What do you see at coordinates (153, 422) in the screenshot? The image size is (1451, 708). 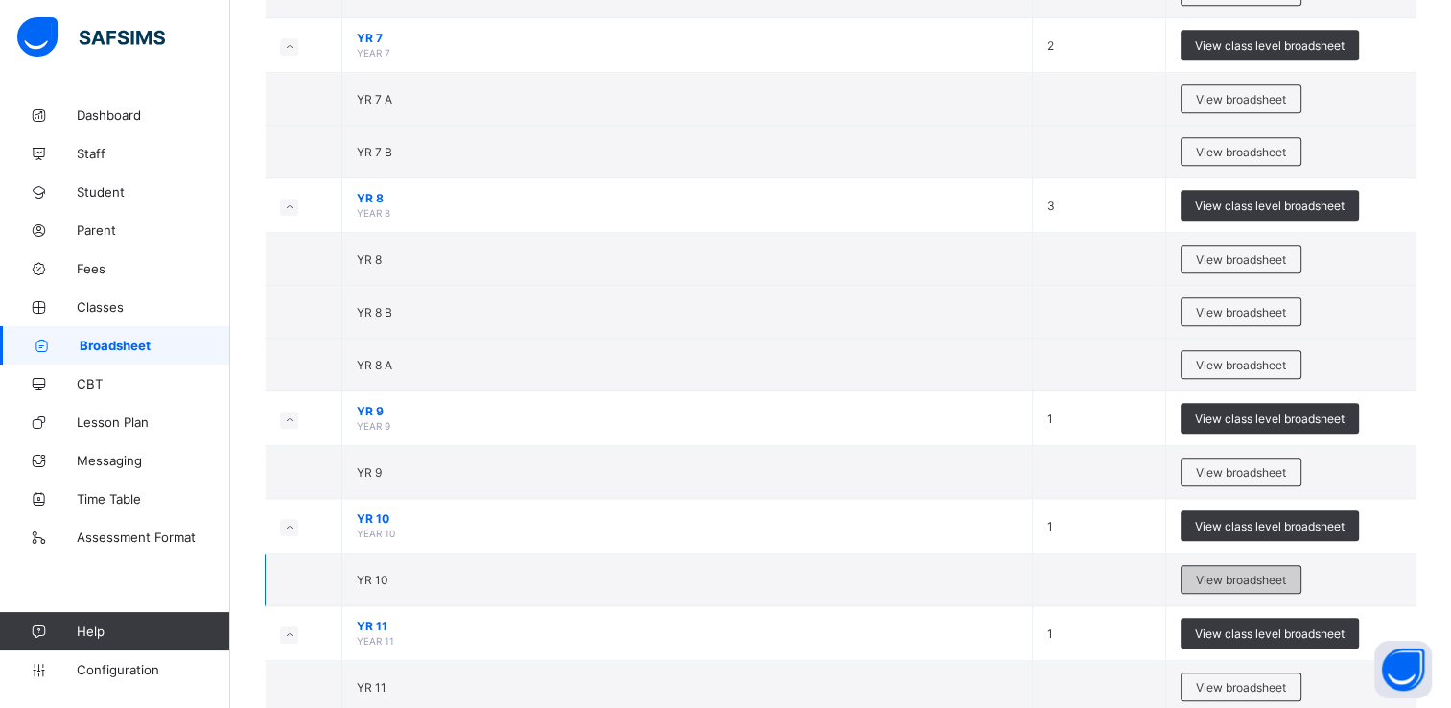 I see `span: Lesson Plan` at bounding box center [153, 422].